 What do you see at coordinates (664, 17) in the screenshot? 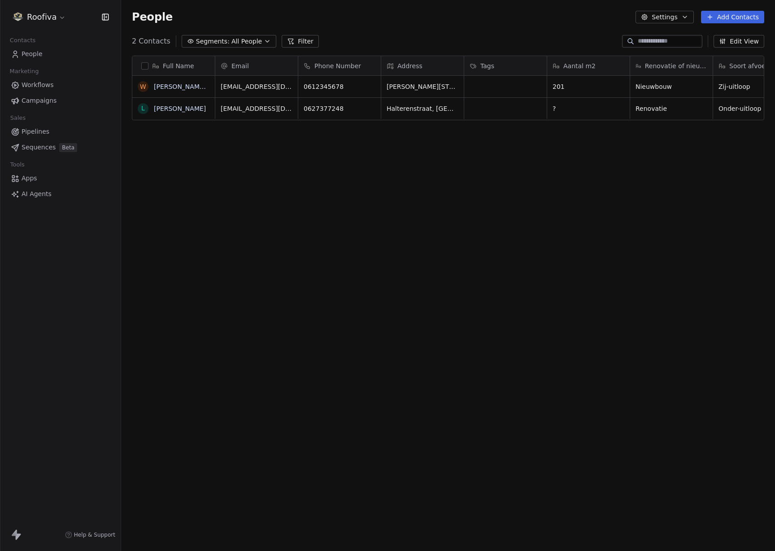
I see `button: Settings` at bounding box center [664, 17].